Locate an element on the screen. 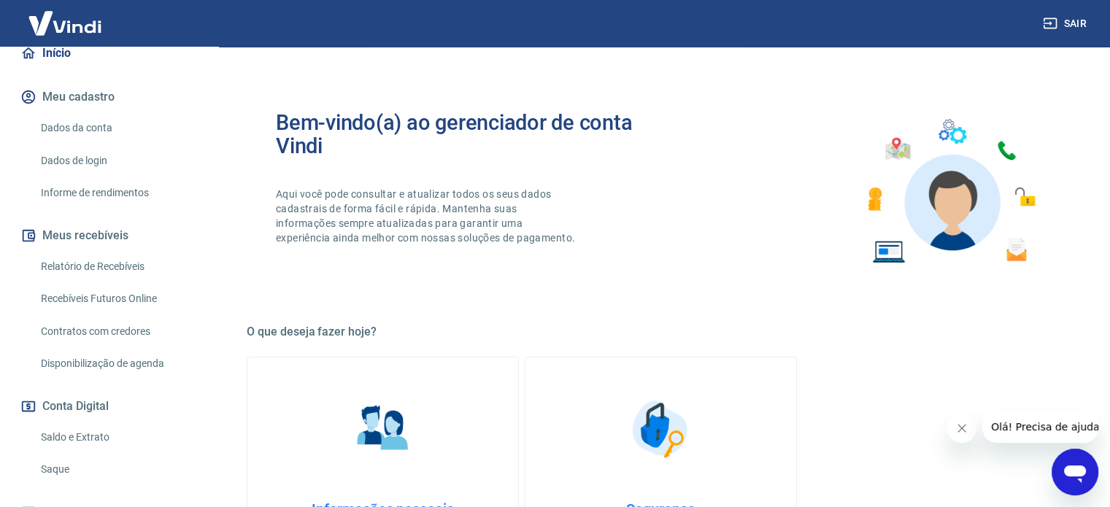  img: Vindi is located at coordinates (65, 23).